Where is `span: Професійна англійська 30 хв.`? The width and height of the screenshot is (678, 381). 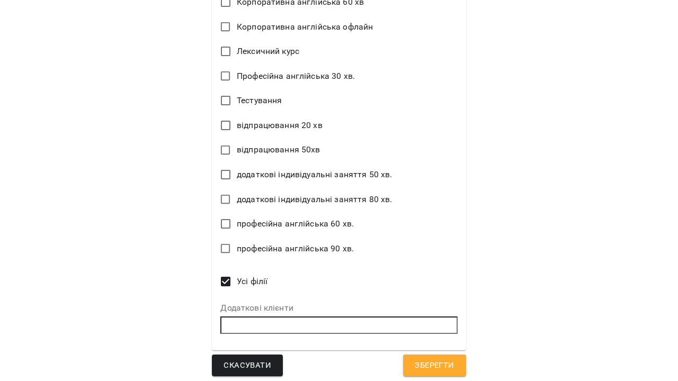
span: Професійна англійська 30 хв. is located at coordinates (296, 76).